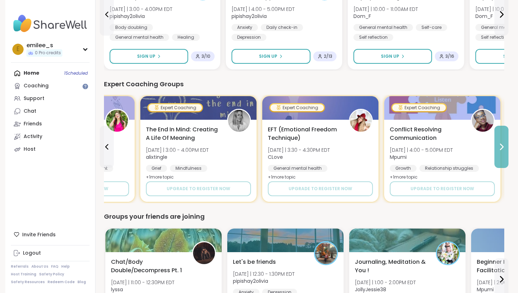  I want to click on span: Chat/Body Double/Decompress Pt. 1, so click(148, 266).